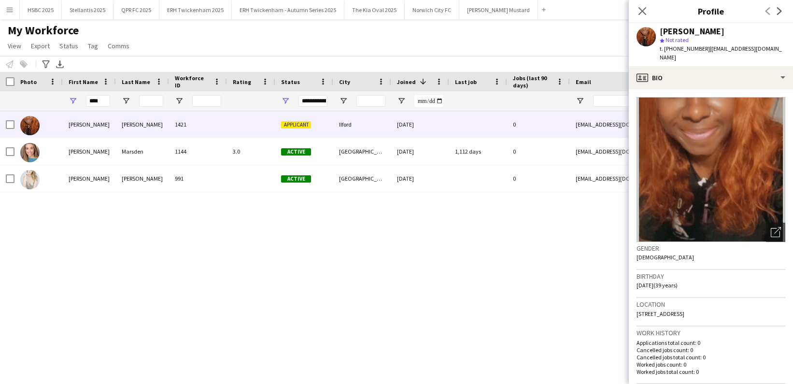 The width and height of the screenshot is (793, 384). Describe the element at coordinates (93, 46) in the screenshot. I see `a: Tag` at that location.